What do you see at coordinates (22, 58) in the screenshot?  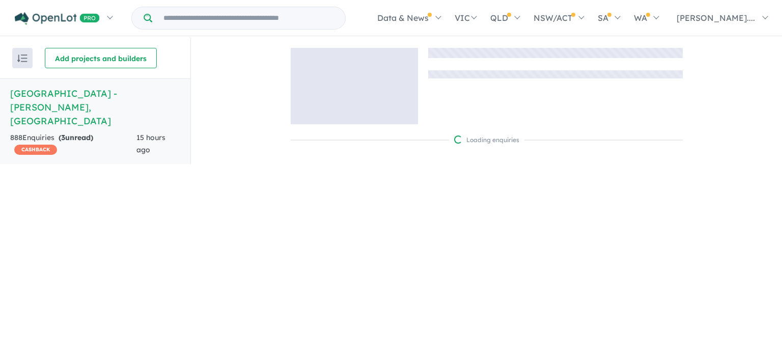 I see `img: sort.svg` at bounding box center [22, 58].